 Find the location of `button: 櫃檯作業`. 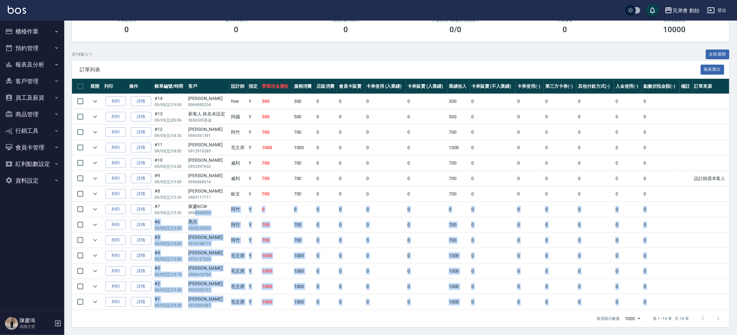

button: 櫃檯作業 is located at coordinates (32, 32).